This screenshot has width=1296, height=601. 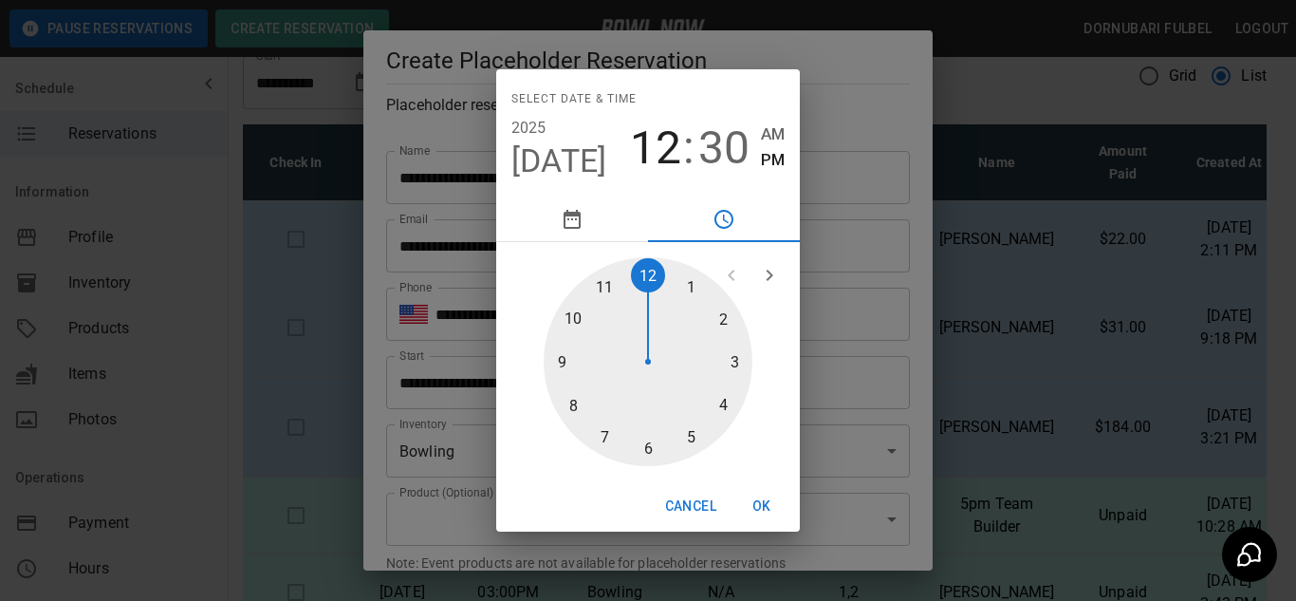 What do you see at coordinates (572, 219) in the screenshot?
I see `button: pick date` at bounding box center [572, 219].